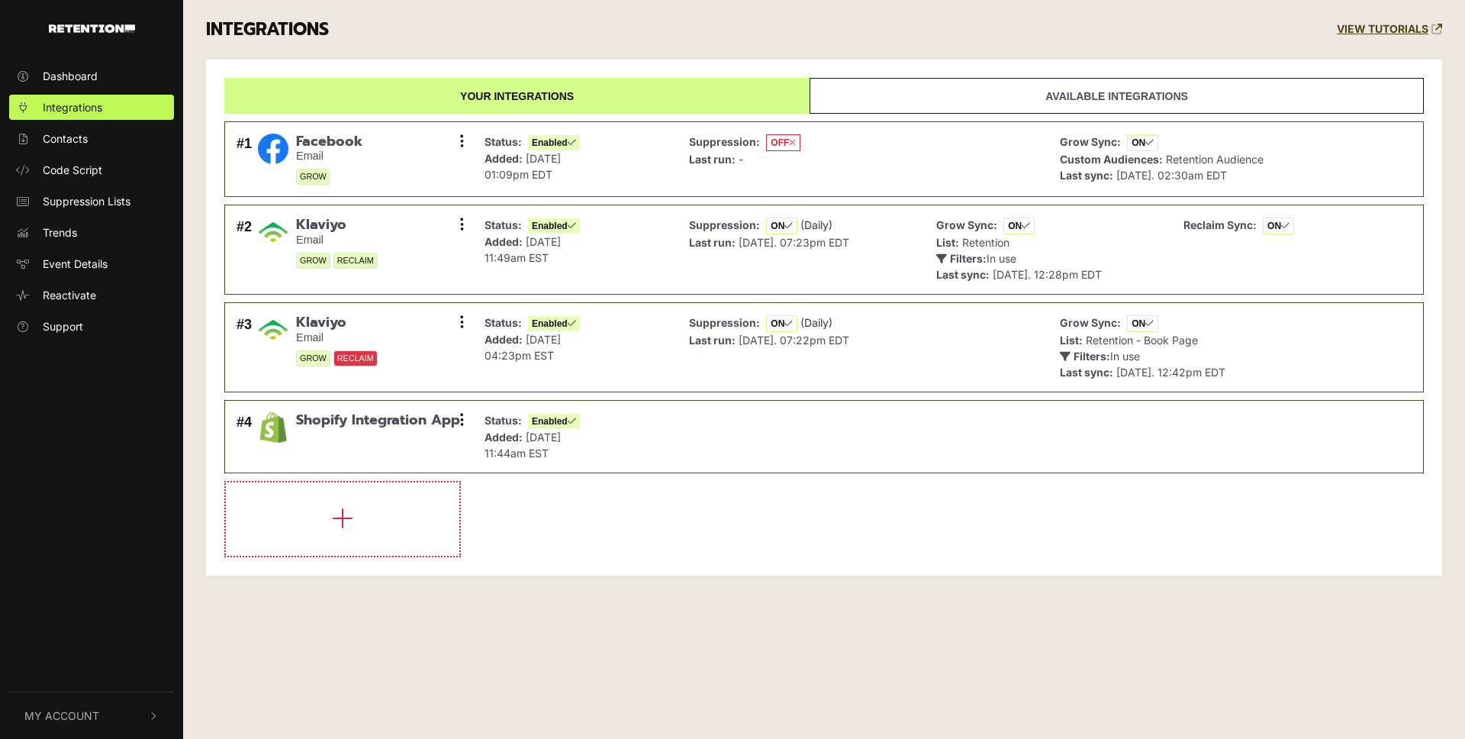  I want to click on a: Trends, so click(92, 232).